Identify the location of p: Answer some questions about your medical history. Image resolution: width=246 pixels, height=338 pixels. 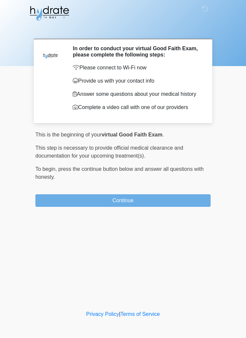
(136, 94).